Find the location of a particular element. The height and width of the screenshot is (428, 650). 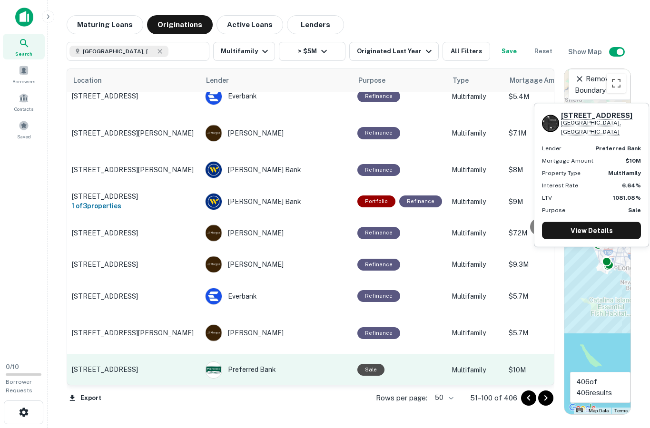

p: 406 of 406 results is located at coordinates (600, 387).